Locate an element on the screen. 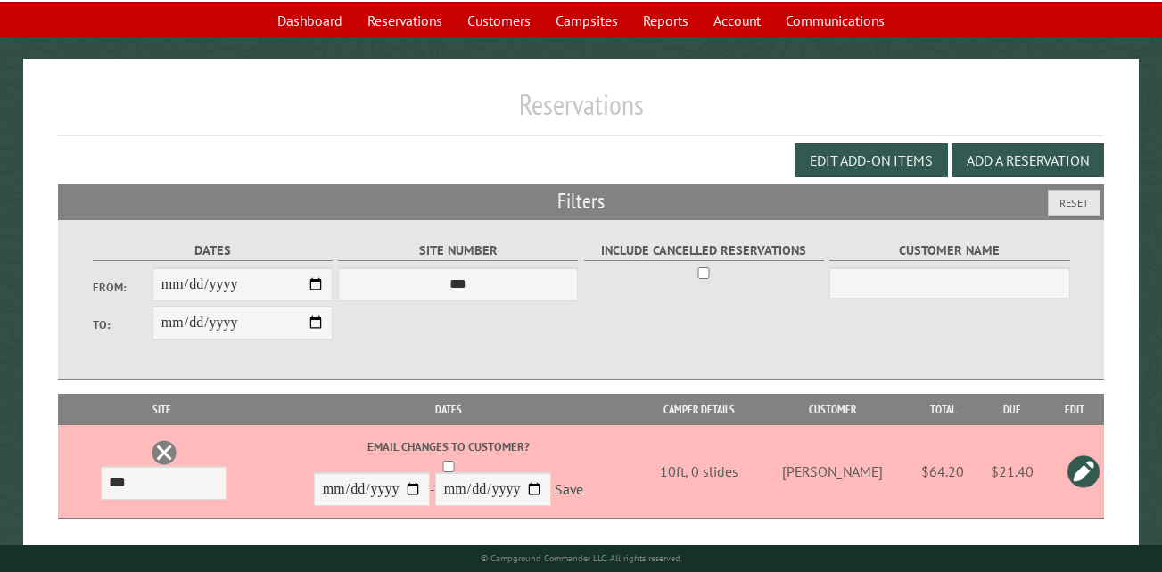 This screenshot has width=1162, height=572. th: Site is located at coordinates (161, 409).